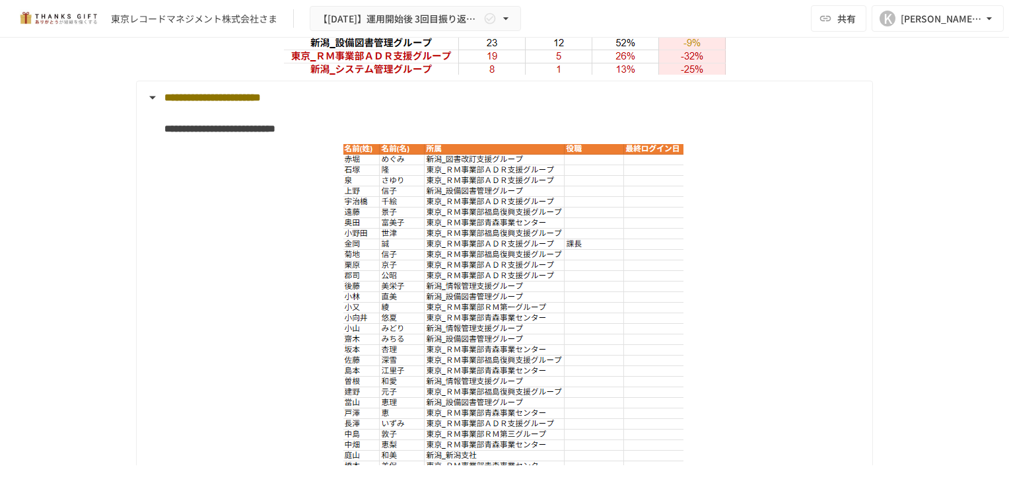 The image size is (1009, 493). What do you see at coordinates (194, 18) in the screenshot?
I see `div: 東京レコードマネジメント株式会社さま` at bounding box center [194, 18].